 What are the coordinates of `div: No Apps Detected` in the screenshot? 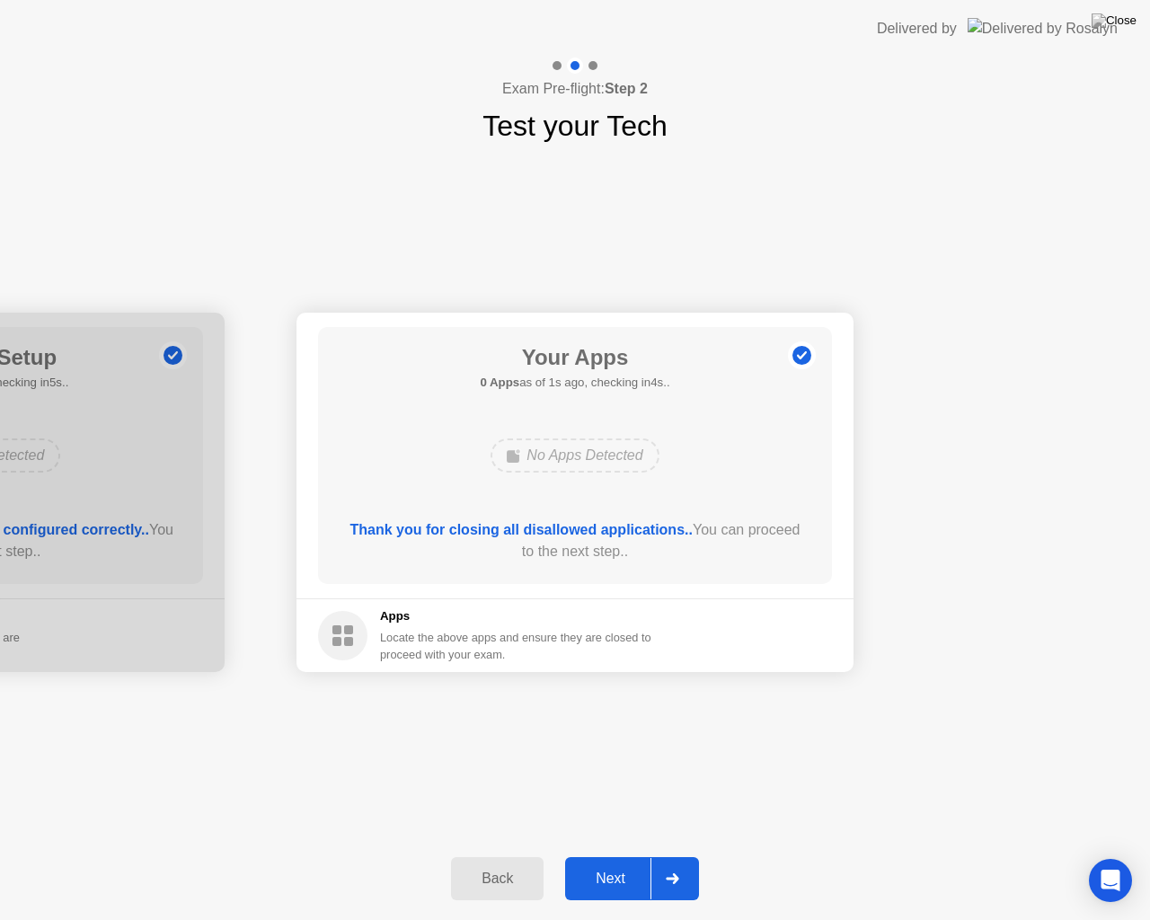 It's located at (574, 455).